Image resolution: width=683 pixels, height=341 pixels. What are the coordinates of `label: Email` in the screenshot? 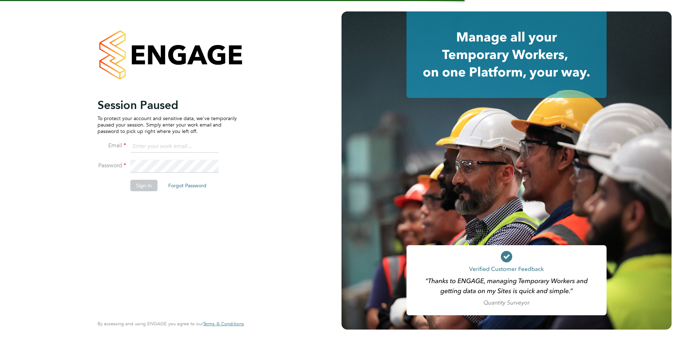 It's located at (112, 145).